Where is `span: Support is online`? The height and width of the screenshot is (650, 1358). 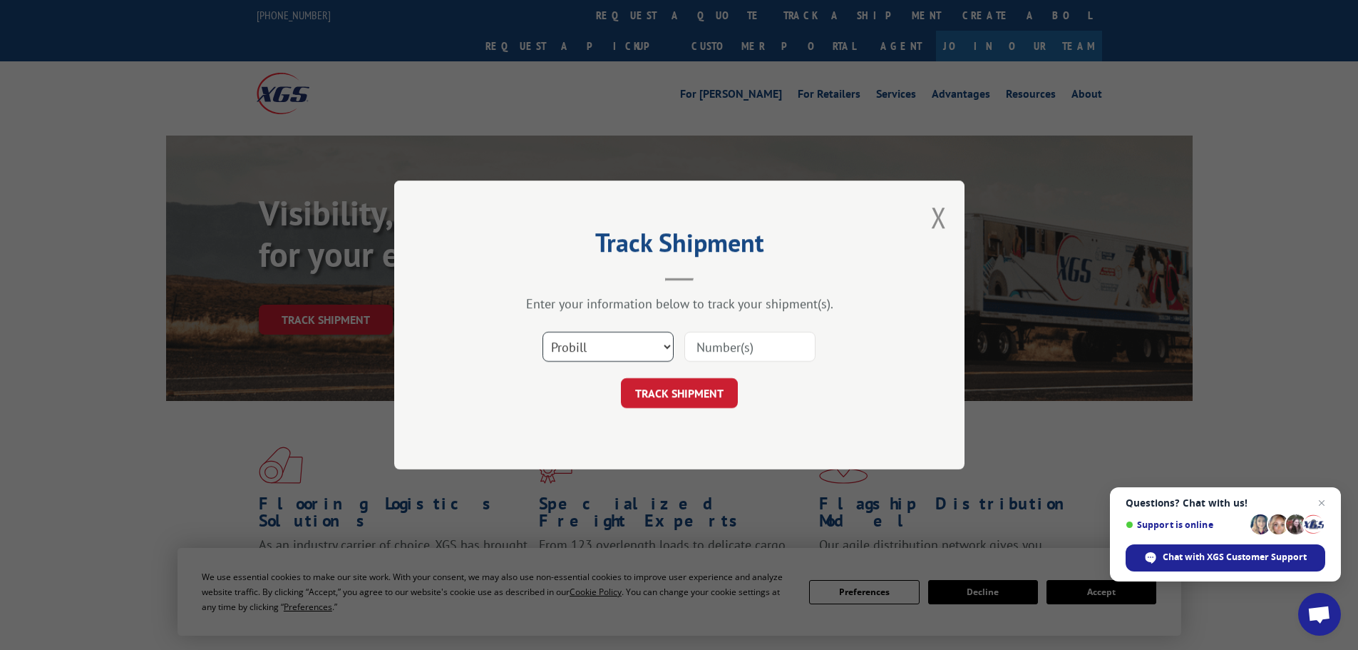
span: Support is online is located at coordinates (1186, 524).